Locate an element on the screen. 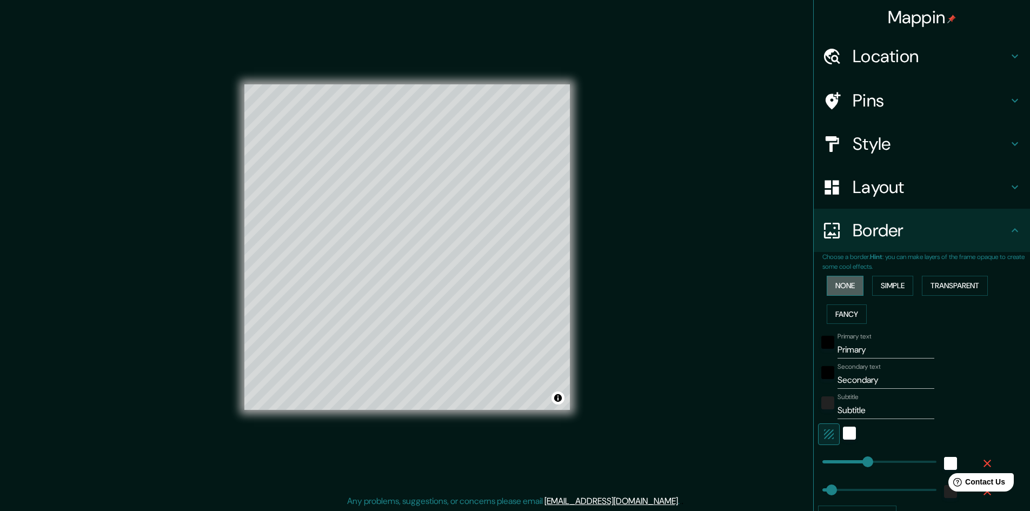 The width and height of the screenshot is (1030, 511). h4: Layout is located at coordinates (930, 187).